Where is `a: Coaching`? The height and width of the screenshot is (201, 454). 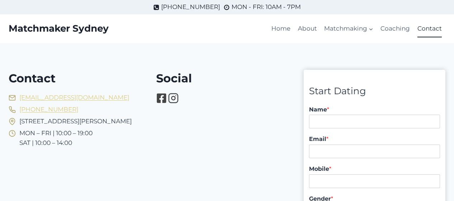
a: Coaching is located at coordinates (395, 29).